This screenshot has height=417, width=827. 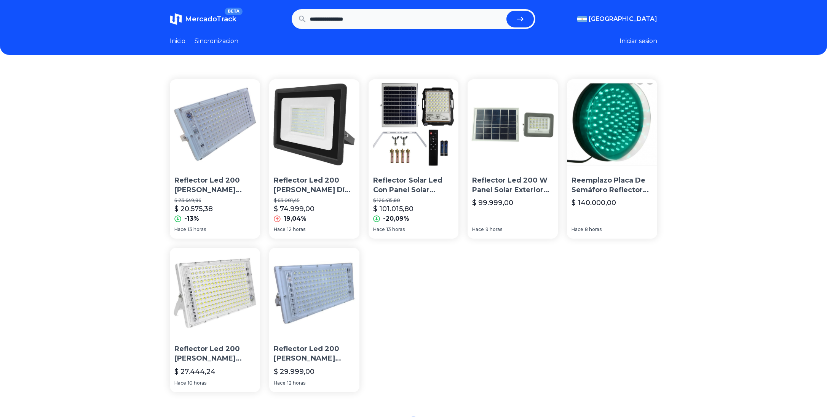 I want to click on p: 19,04%, so click(x=295, y=219).